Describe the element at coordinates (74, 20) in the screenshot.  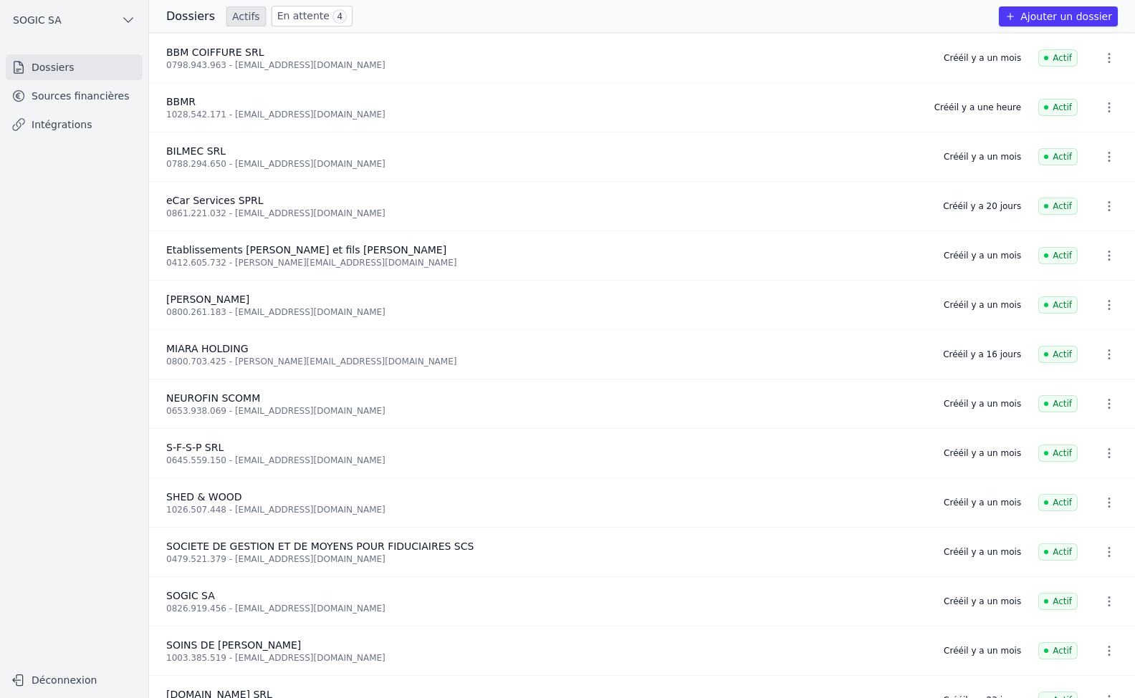
I see `button: SOGIC SA` at that location.